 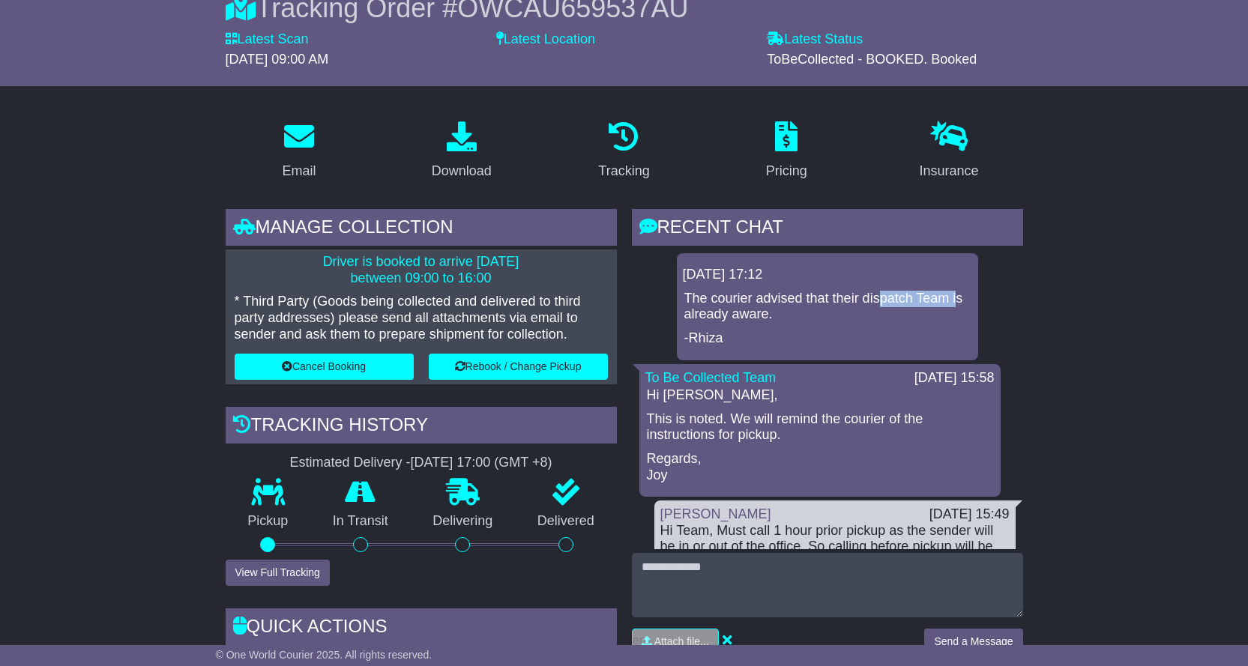 I want to click on p: Regards, Joy, so click(x=820, y=467).